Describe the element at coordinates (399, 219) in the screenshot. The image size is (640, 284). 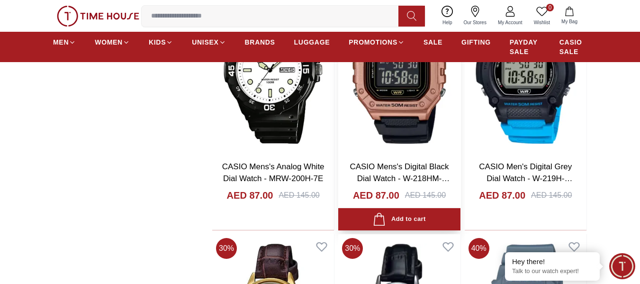
I see `button: Add to cart` at that location.